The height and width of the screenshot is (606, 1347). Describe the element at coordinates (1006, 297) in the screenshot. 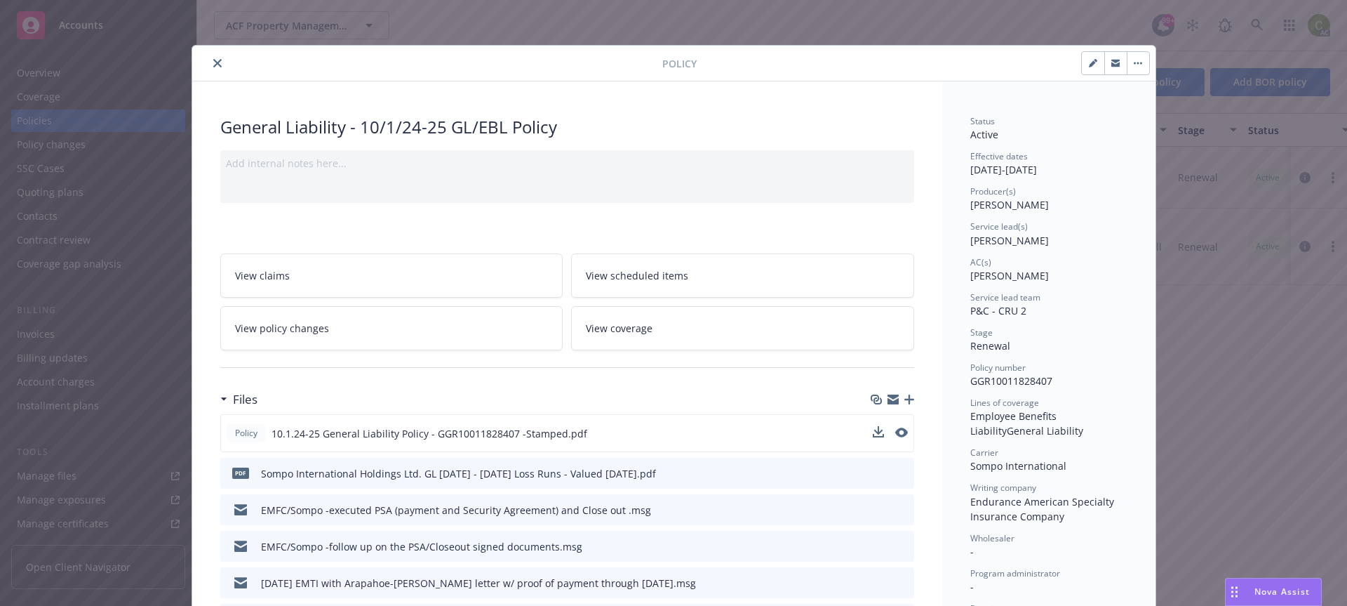

I see `span: Service lead team` at that location.